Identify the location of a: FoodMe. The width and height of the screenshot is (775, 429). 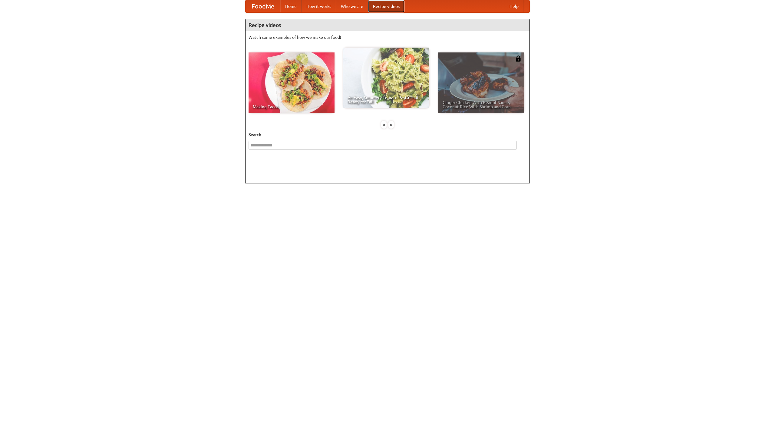
(263, 6).